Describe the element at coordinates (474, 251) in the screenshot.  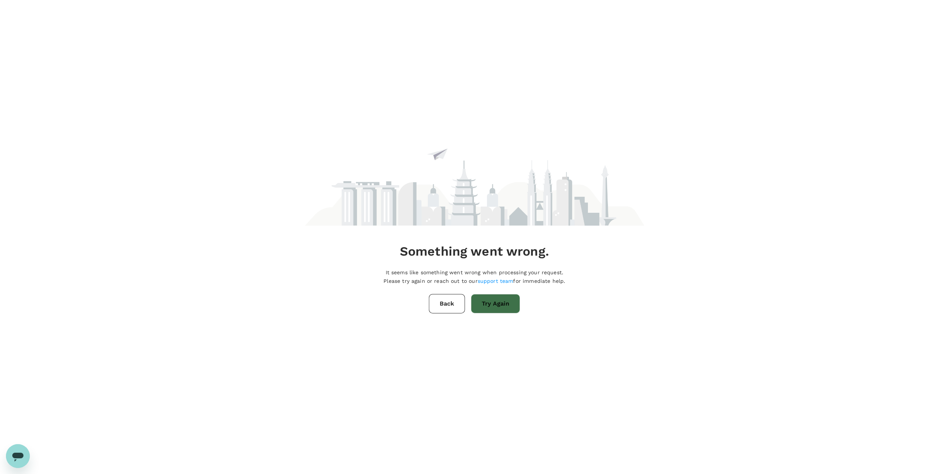
I see `h4: Something went wrong.` at that location.